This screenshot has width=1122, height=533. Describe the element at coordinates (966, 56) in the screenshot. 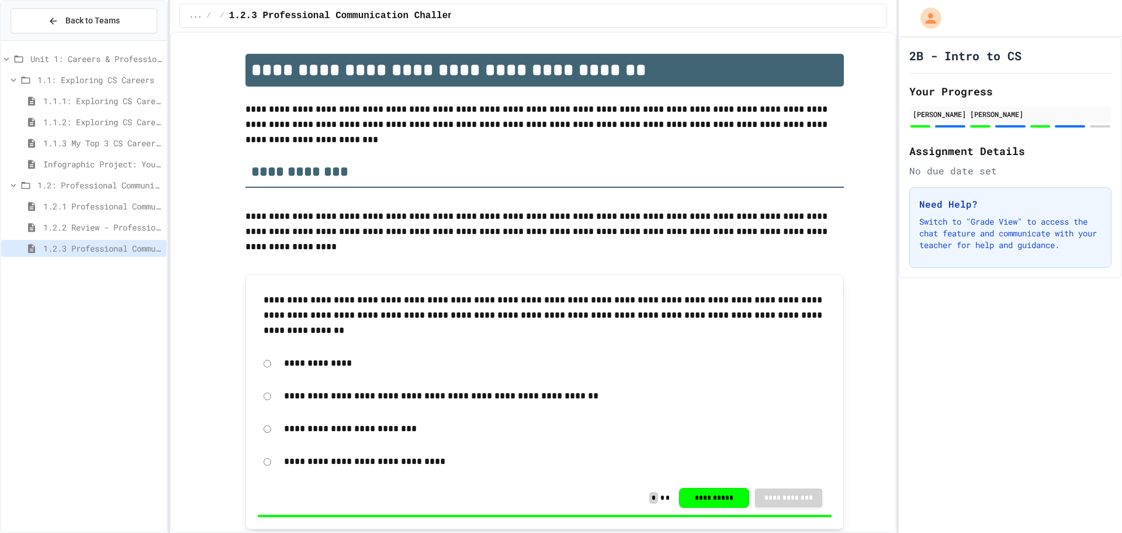

I see `h1: 2B - Intro to CS` at that location.